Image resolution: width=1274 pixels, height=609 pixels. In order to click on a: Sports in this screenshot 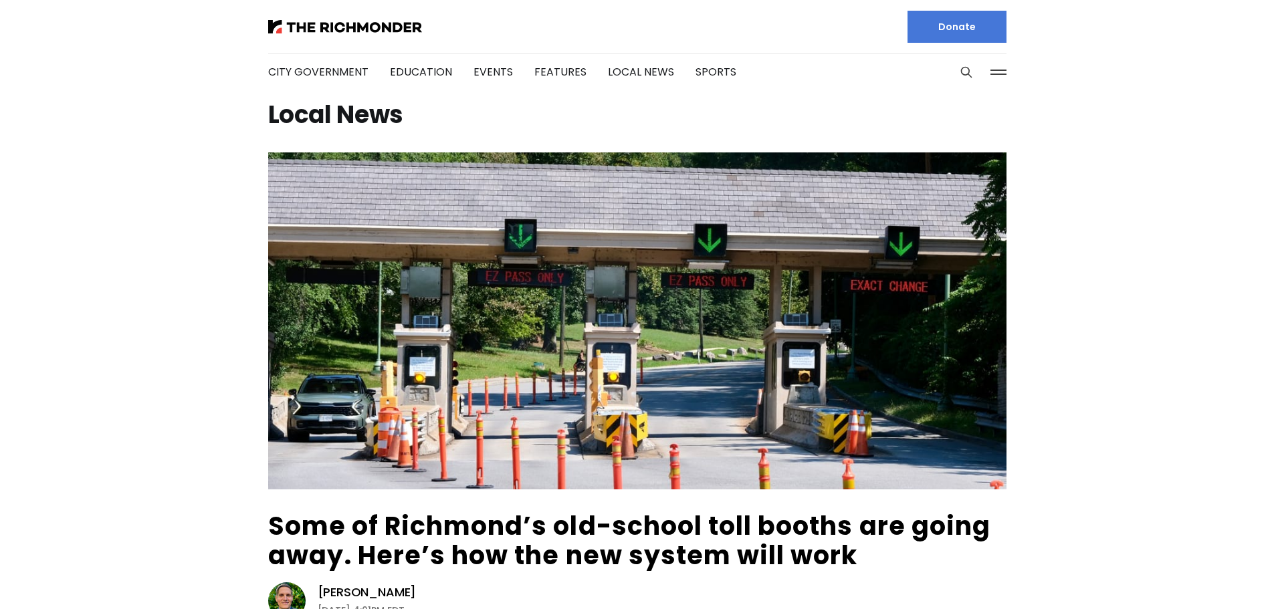, I will do `click(716, 72)`.